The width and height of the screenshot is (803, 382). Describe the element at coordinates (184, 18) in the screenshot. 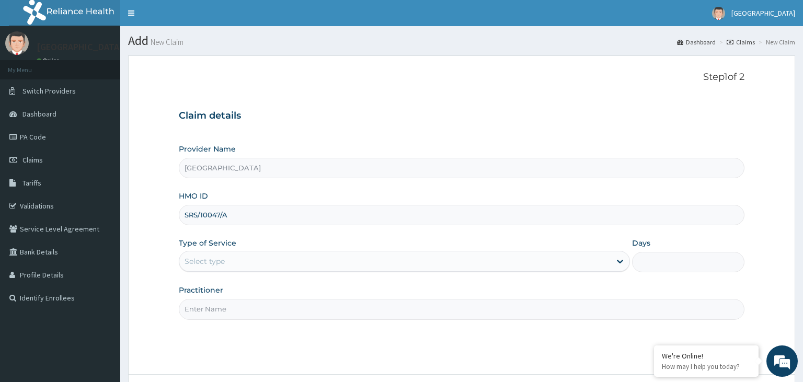

I see `div: Minimize live chat window` at that location.